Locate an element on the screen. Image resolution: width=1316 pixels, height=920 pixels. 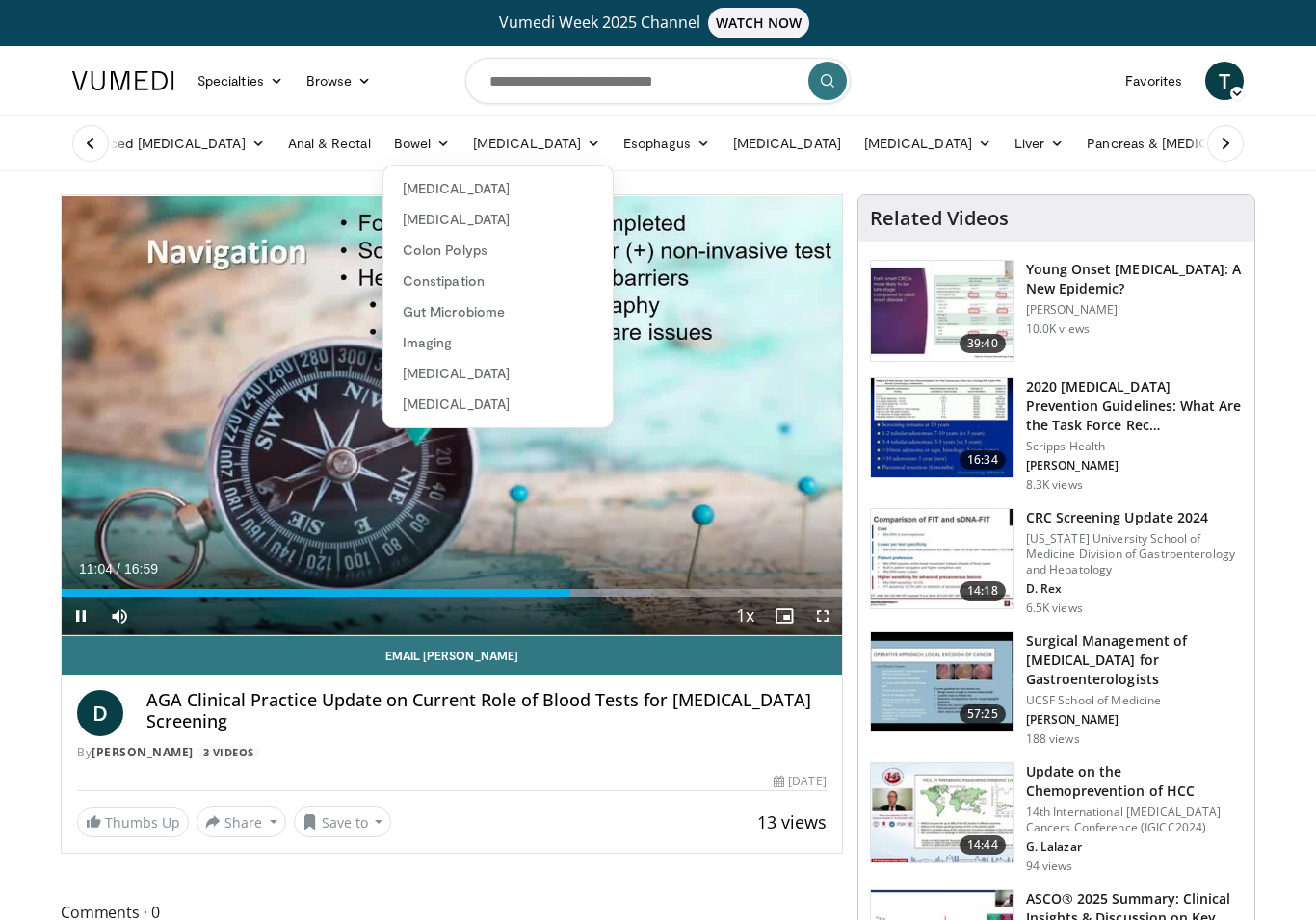
div: Progress Bar is located at coordinates (452, 593).